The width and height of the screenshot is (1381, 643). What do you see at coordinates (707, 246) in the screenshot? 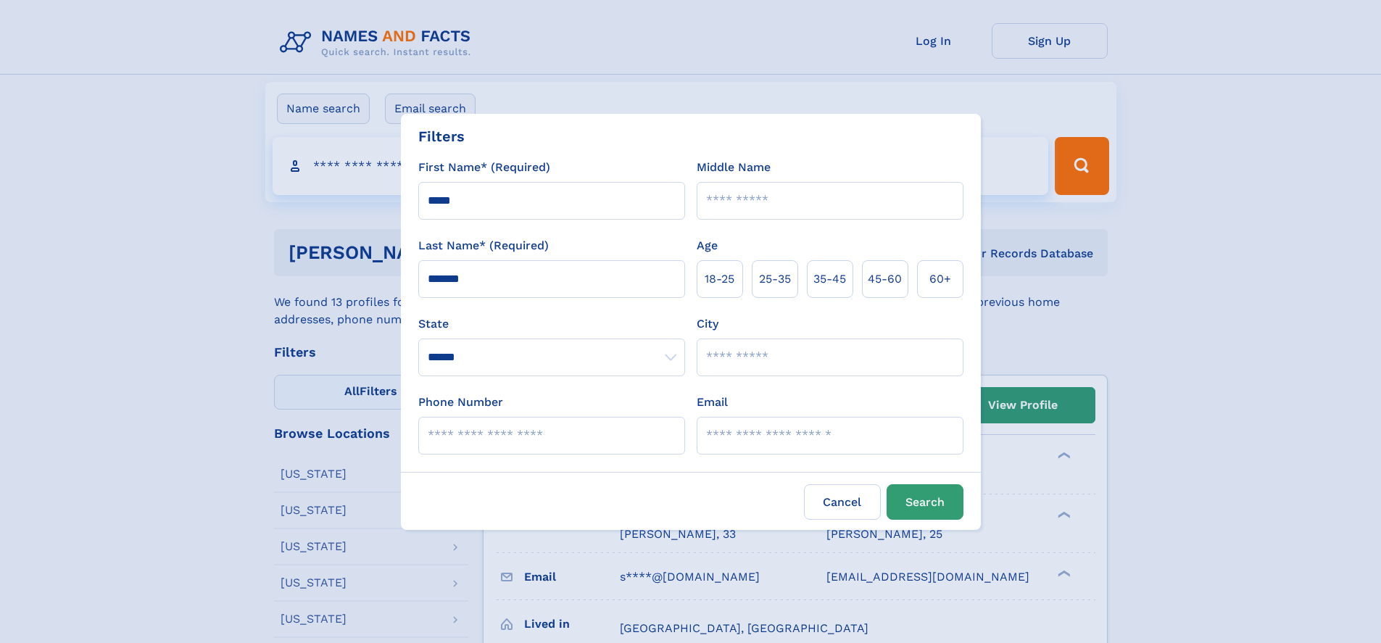
I see `label: Age` at bounding box center [707, 246].